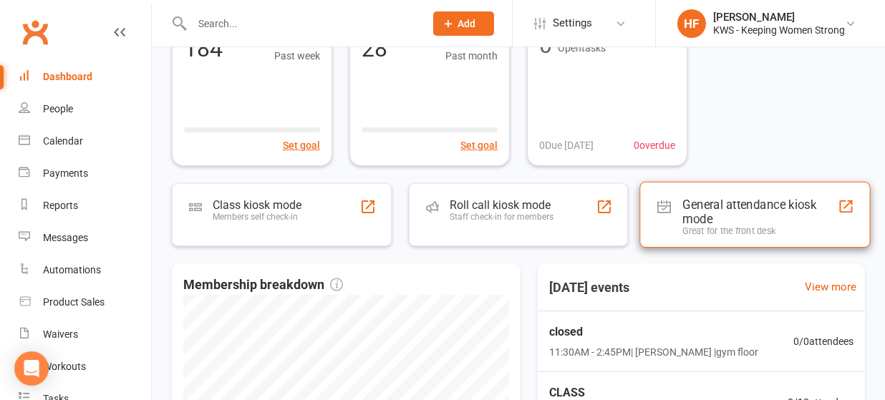  What do you see at coordinates (74, 302) in the screenshot?
I see `div: Product Sales` at bounding box center [74, 302].